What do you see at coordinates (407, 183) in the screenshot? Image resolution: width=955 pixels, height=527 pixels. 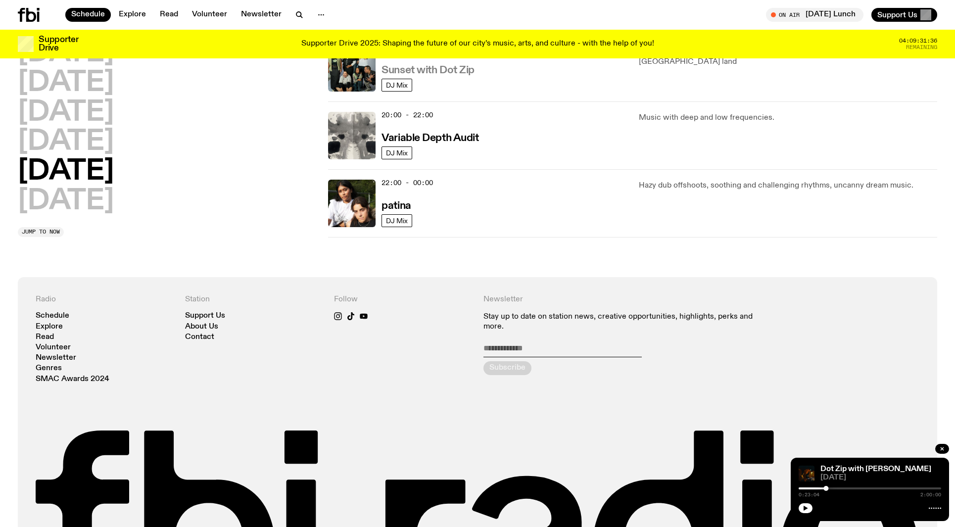 I see `span: 22:00 - 00:00` at bounding box center [407, 183].